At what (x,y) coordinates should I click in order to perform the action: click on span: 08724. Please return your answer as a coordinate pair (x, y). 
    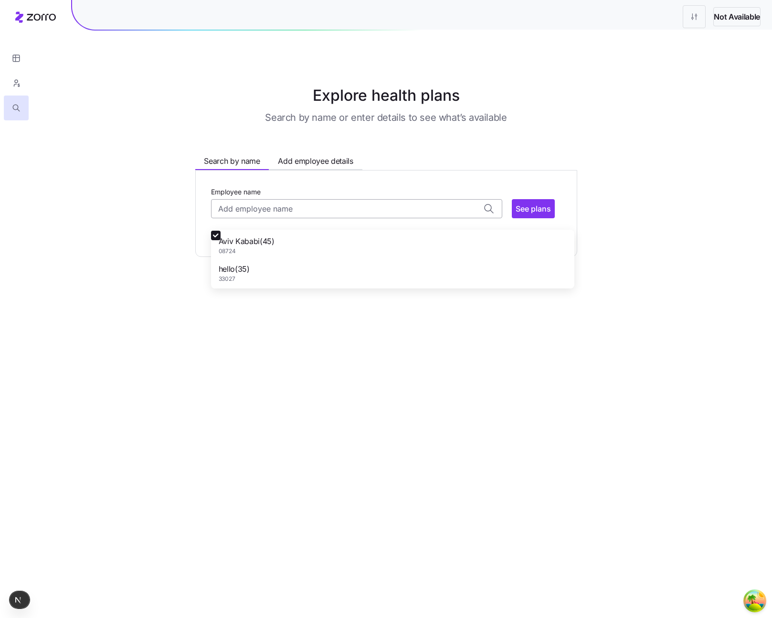
    Looking at the image, I should click on (246, 251).